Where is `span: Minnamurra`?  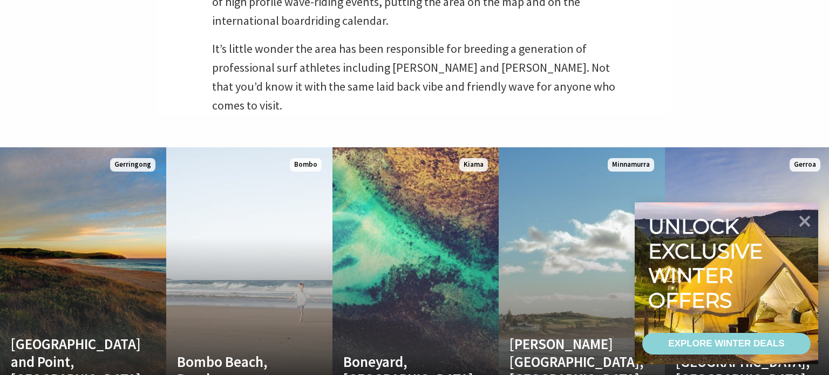
span: Minnamurra is located at coordinates (631, 165).